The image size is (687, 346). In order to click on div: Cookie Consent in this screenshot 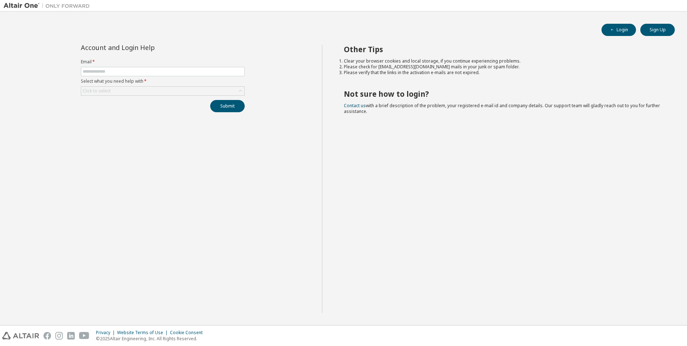, I will do `click(188, 332)`.